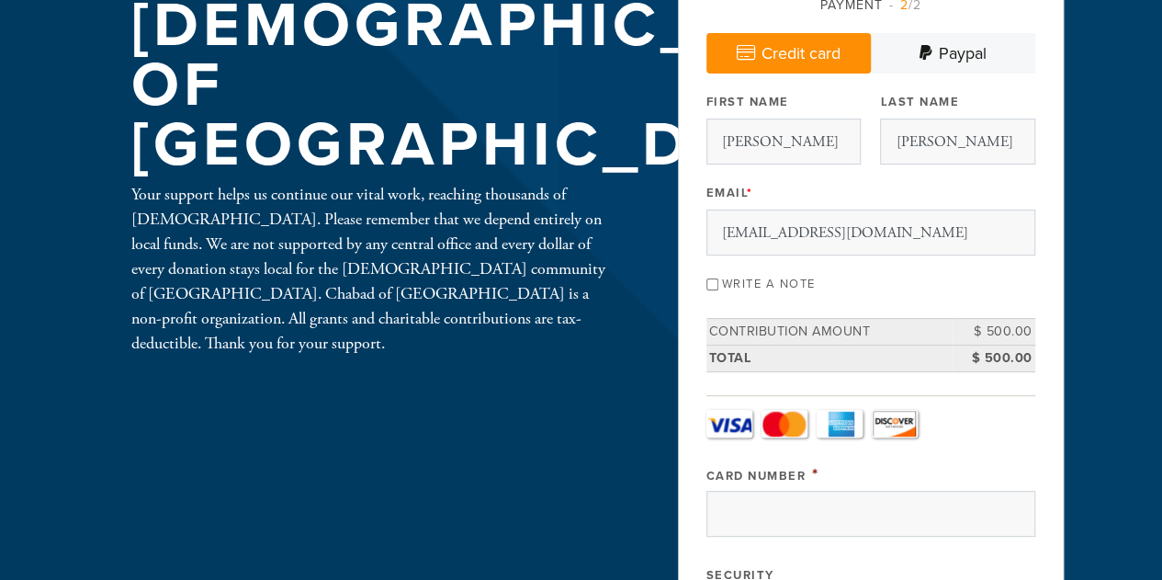 The image size is (1162, 580). I want to click on label: Email, so click(729, 193).